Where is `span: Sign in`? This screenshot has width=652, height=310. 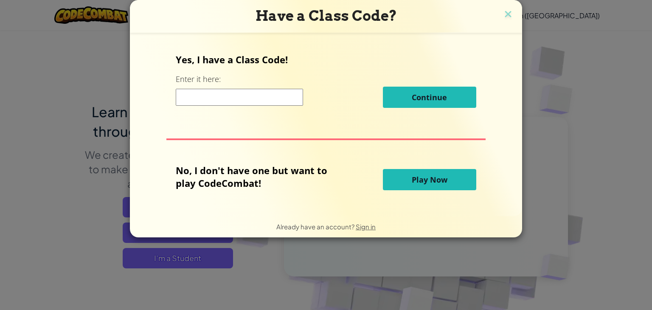 span: Sign in is located at coordinates (366, 226).